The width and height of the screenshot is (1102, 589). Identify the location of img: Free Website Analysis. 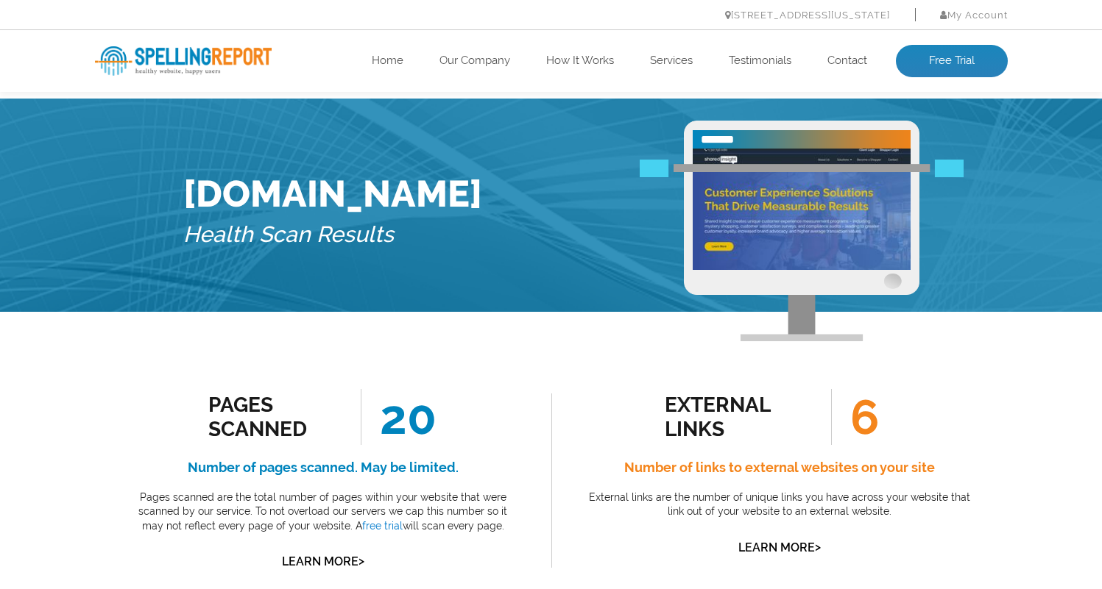
(801, 209).